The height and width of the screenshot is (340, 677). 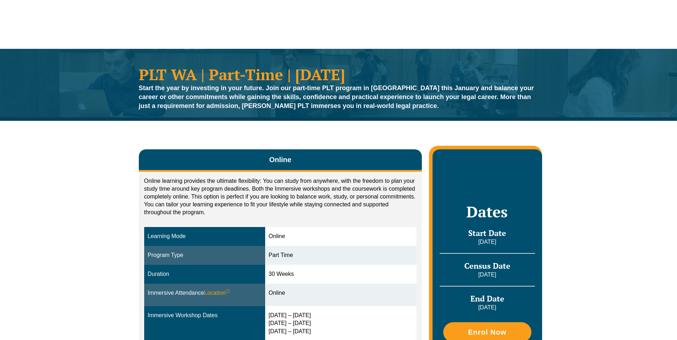 What do you see at coordinates (341, 256) in the screenshot?
I see `div: Part Time` at bounding box center [341, 256].